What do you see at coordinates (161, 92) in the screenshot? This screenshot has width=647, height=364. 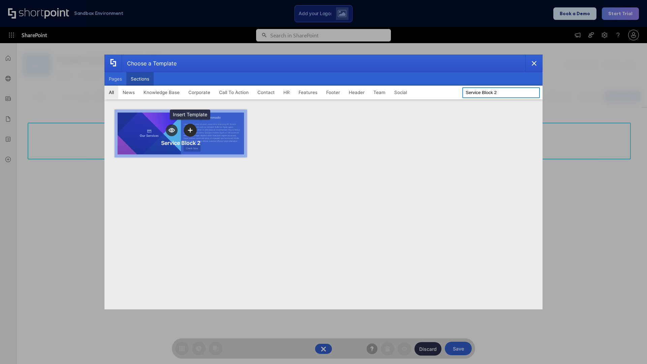 I see `button: Knowledge Base` at bounding box center [161, 92].